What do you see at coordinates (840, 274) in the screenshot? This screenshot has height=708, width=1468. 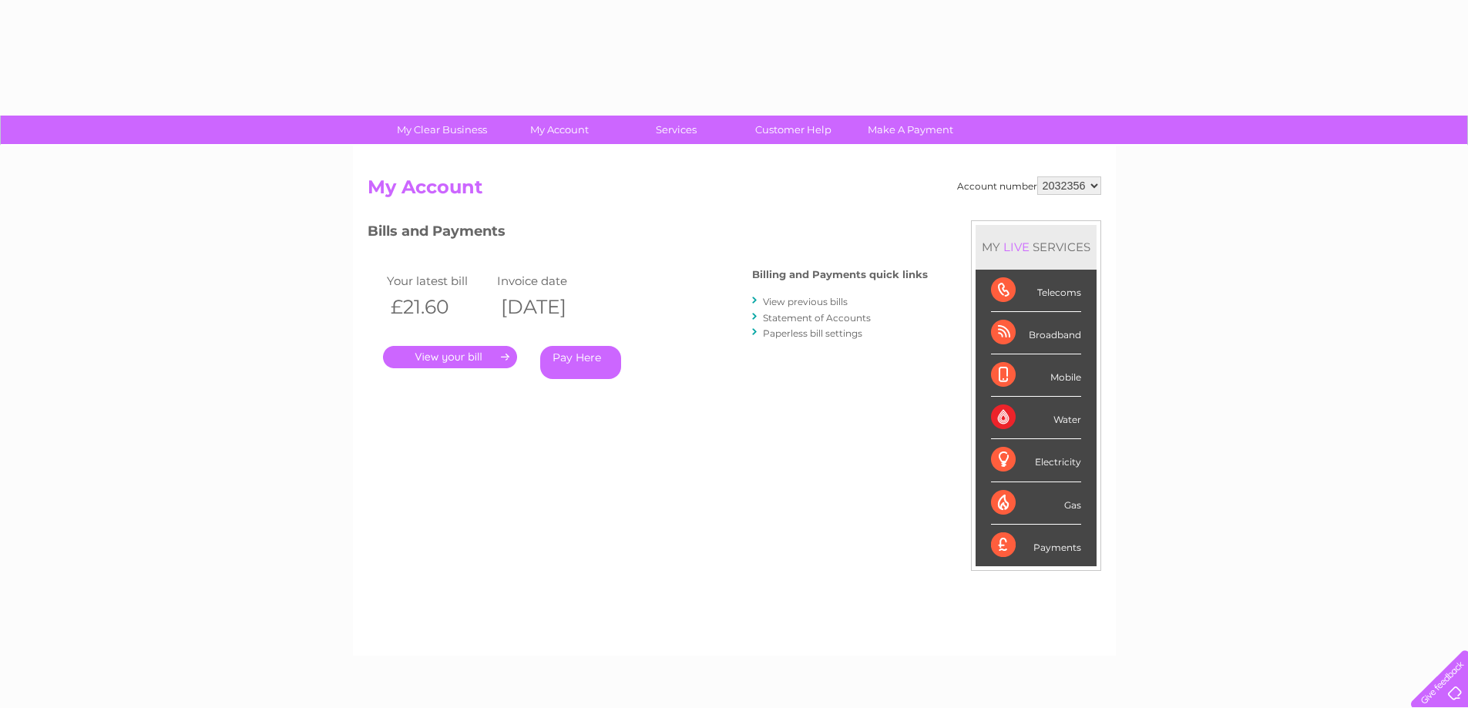 I see `h4: Billing and Payments quick links` at bounding box center [840, 274].